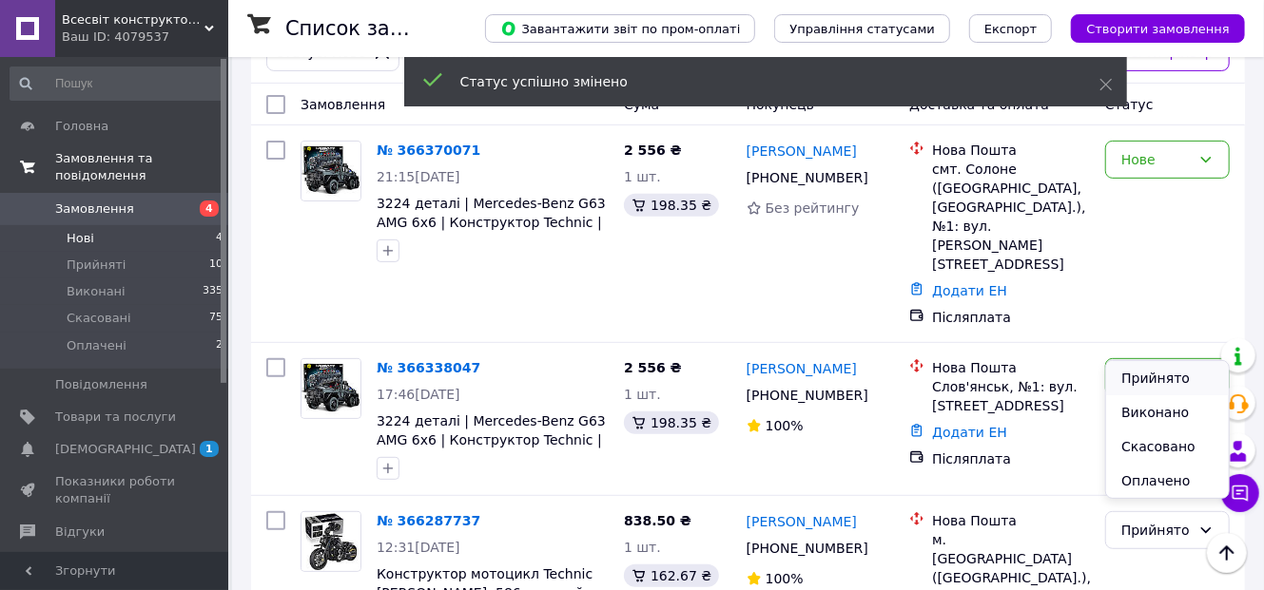 Image resolution: width=1264 pixels, height=590 pixels. Describe the element at coordinates (96, 292) in the screenshot. I see `span: Виконані` at that location.